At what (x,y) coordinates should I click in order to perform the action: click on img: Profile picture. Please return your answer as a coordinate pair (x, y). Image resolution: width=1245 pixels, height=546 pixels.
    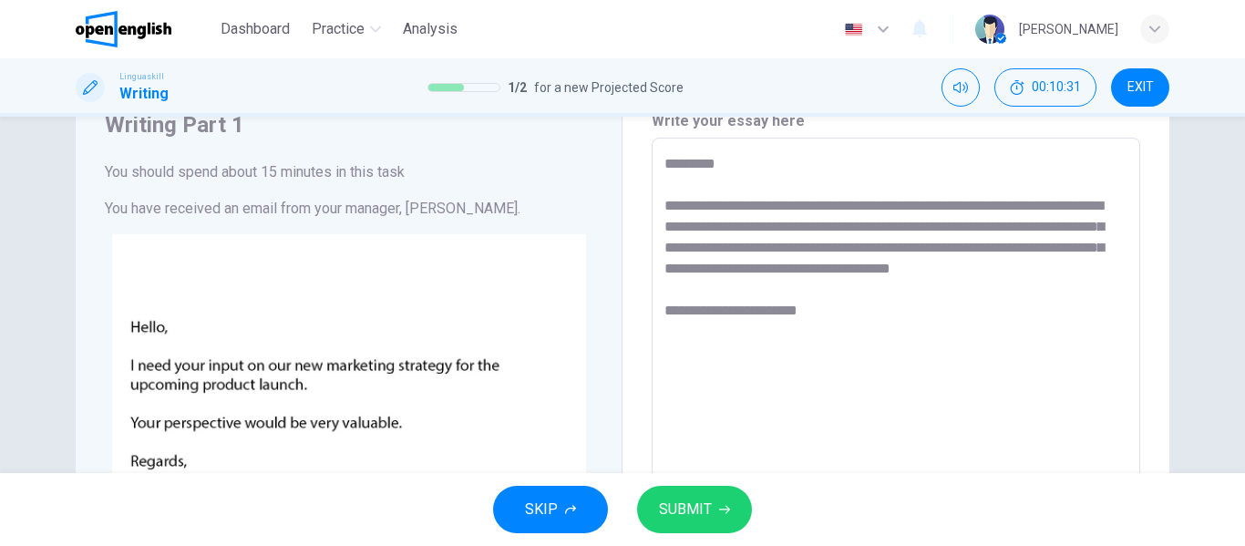
    Looking at the image, I should click on (990, 29).